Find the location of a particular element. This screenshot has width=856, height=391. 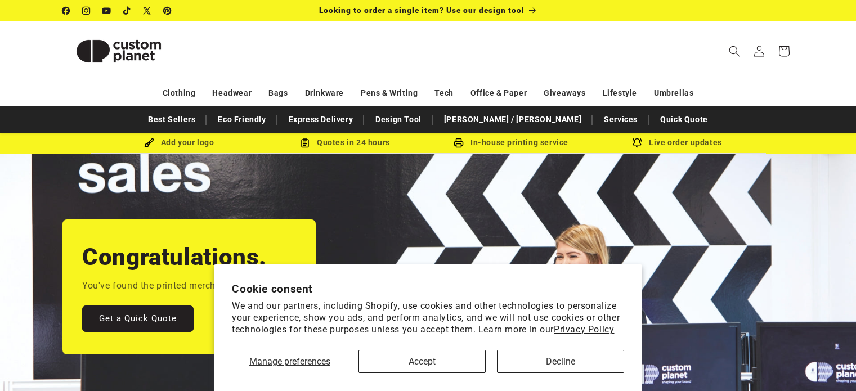

h2: Cookie consent is located at coordinates (428, 289).